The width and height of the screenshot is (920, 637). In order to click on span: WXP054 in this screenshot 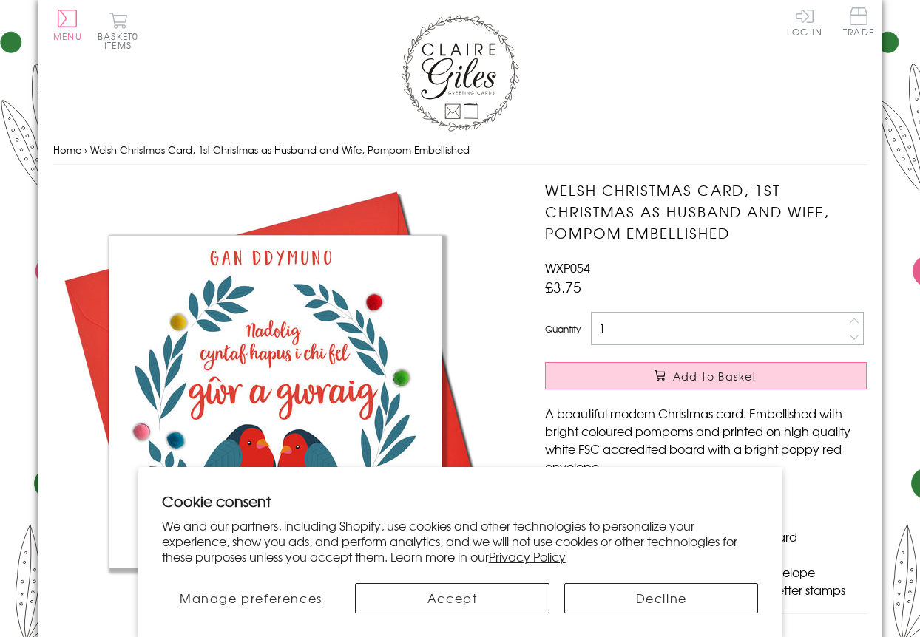, I will do `click(567, 268)`.